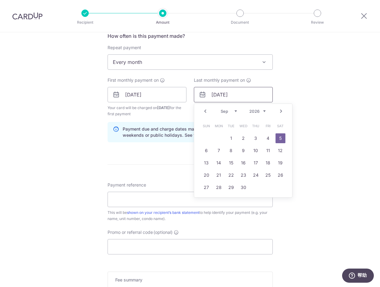 The height and width of the screenshot is (287, 380). Describe the element at coordinates (147, 111) in the screenshot. I see `span: Your card will be charged on` at that location.